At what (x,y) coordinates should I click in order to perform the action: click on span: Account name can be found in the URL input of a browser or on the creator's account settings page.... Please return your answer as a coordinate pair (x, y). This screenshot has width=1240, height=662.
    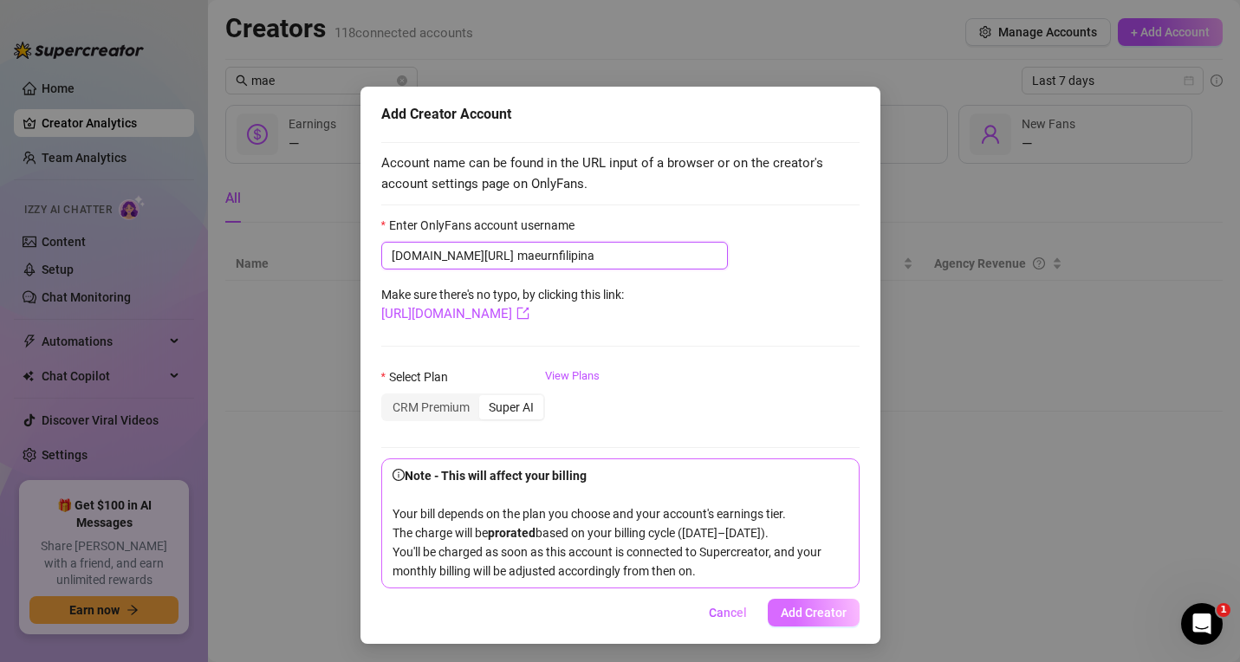
    Looking at the image, I should click on (620, 173).